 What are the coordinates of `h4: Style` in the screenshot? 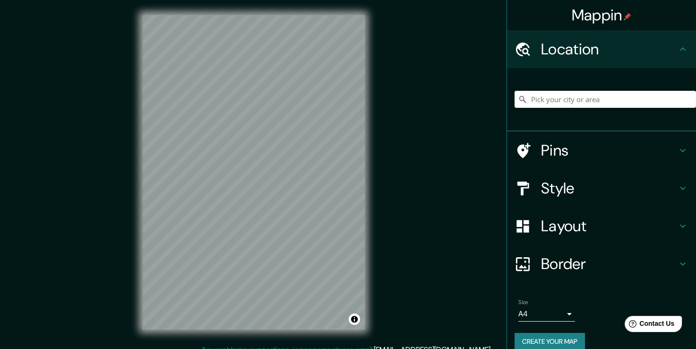 It's located at (609, 188).